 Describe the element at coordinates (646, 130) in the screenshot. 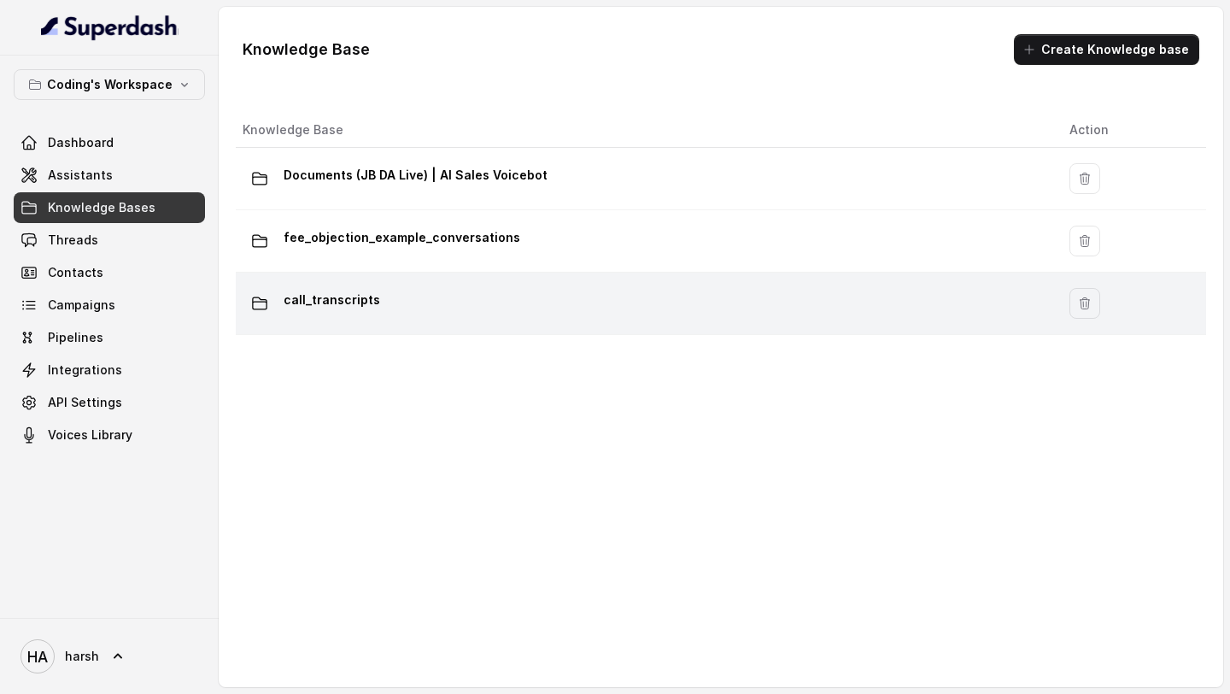

I see `th: Knowledge Base` at that location.